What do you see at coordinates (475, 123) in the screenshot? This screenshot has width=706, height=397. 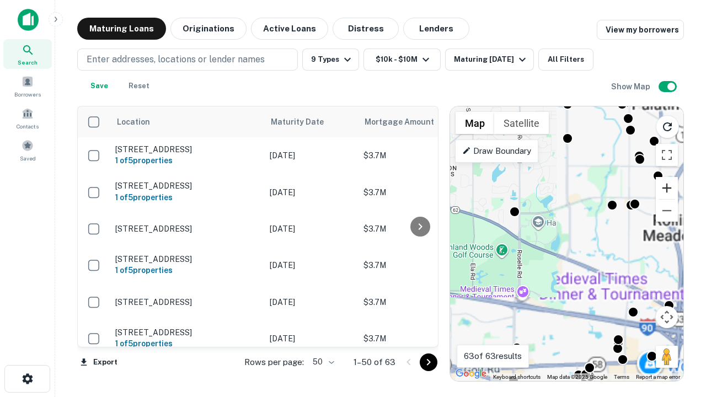 I see `button: Show street map` at bounding box center [475, 123].